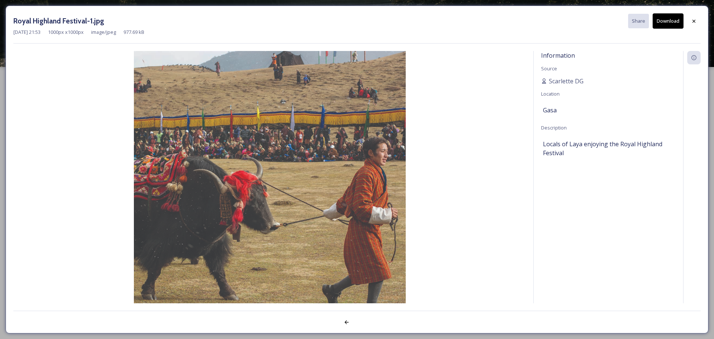 The image size is (714, 339). Describe the element at coordinates (550, 110) in the screenshot. I see `span: Gasa` at that location.